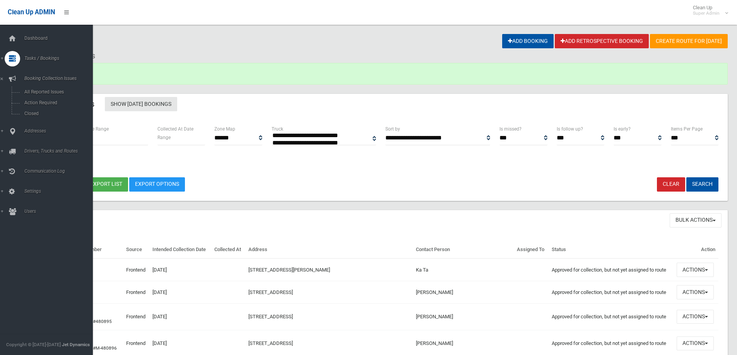 The image size is (737, 355). What do you see at coordinates (60, 38) in the screenshot?
I see `span: Dashboard` at bounding box center [60, 38].